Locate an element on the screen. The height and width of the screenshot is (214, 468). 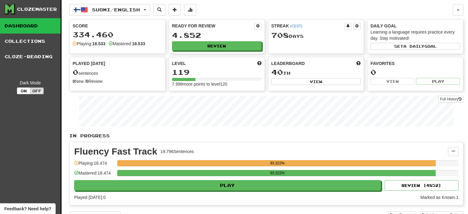
div: 0 is located at coordinates (415, 72).